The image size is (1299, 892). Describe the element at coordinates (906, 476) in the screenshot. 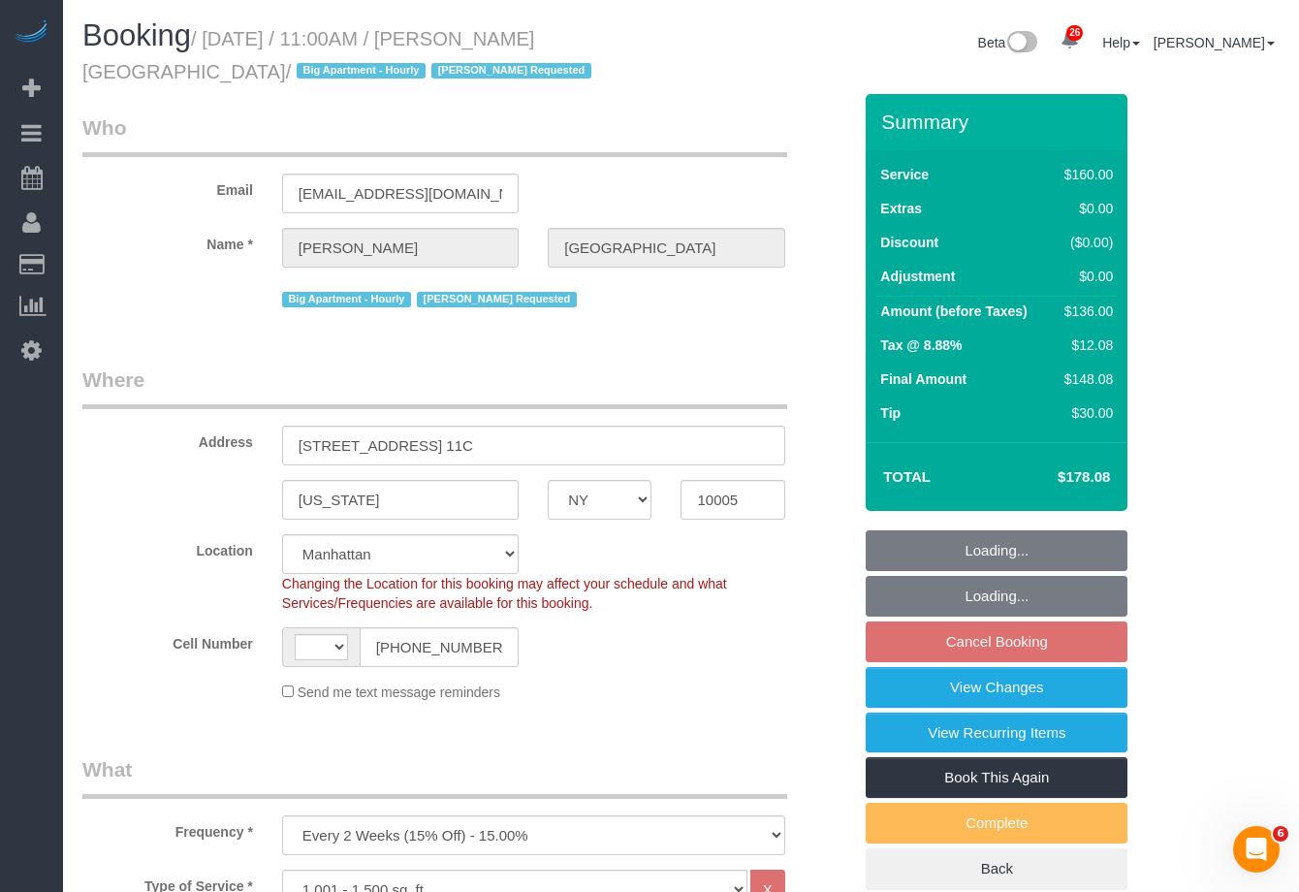

I see `strong: Total` at that location.